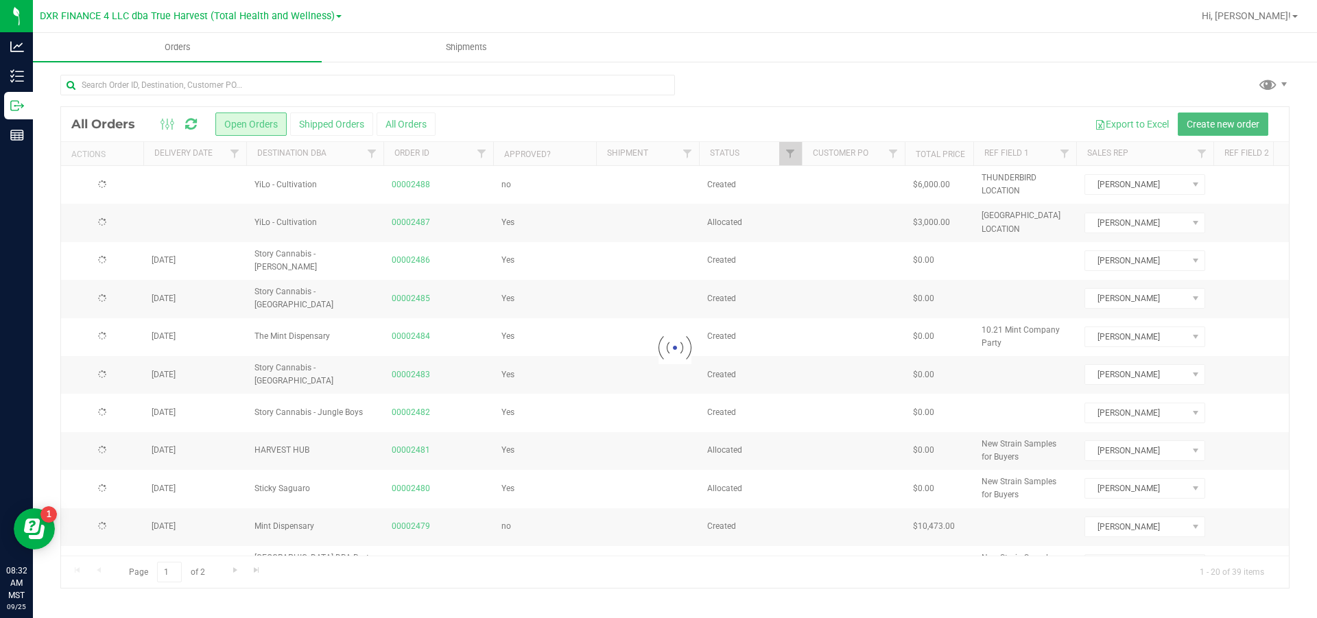 This screenshot has height=618, width=1317. I want to click on a: Orders, so click(177, 47).